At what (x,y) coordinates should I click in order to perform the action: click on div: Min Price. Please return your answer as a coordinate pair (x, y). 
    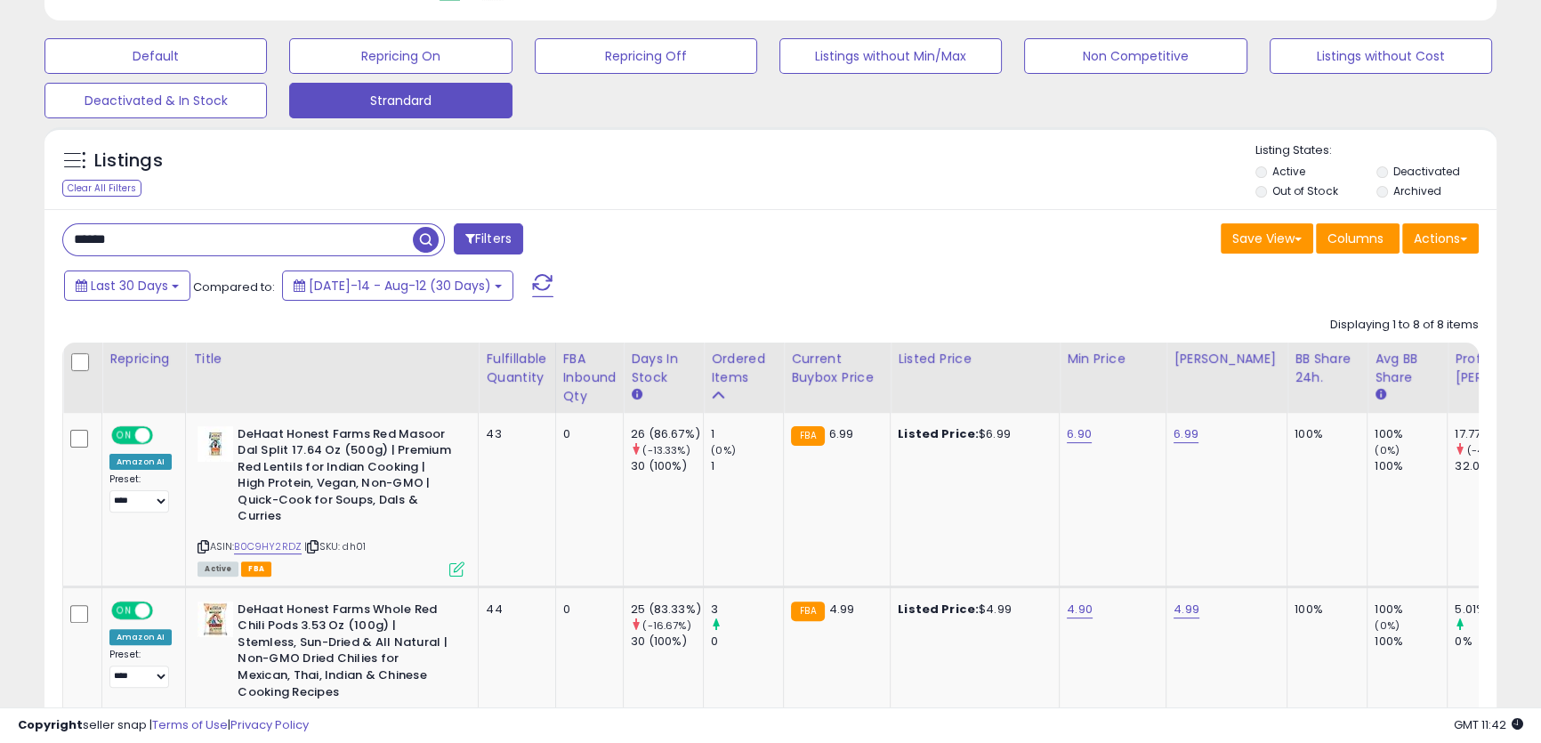
    Looking at the image, I should click on (1112, 359).